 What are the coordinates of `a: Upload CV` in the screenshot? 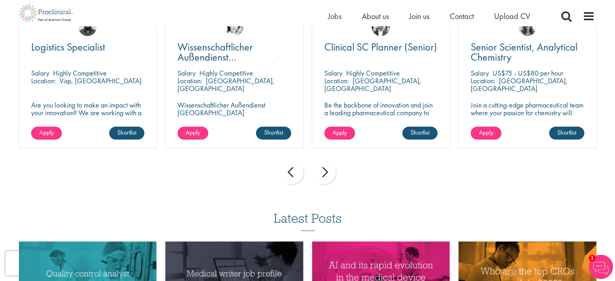 It's located at (512, 16).